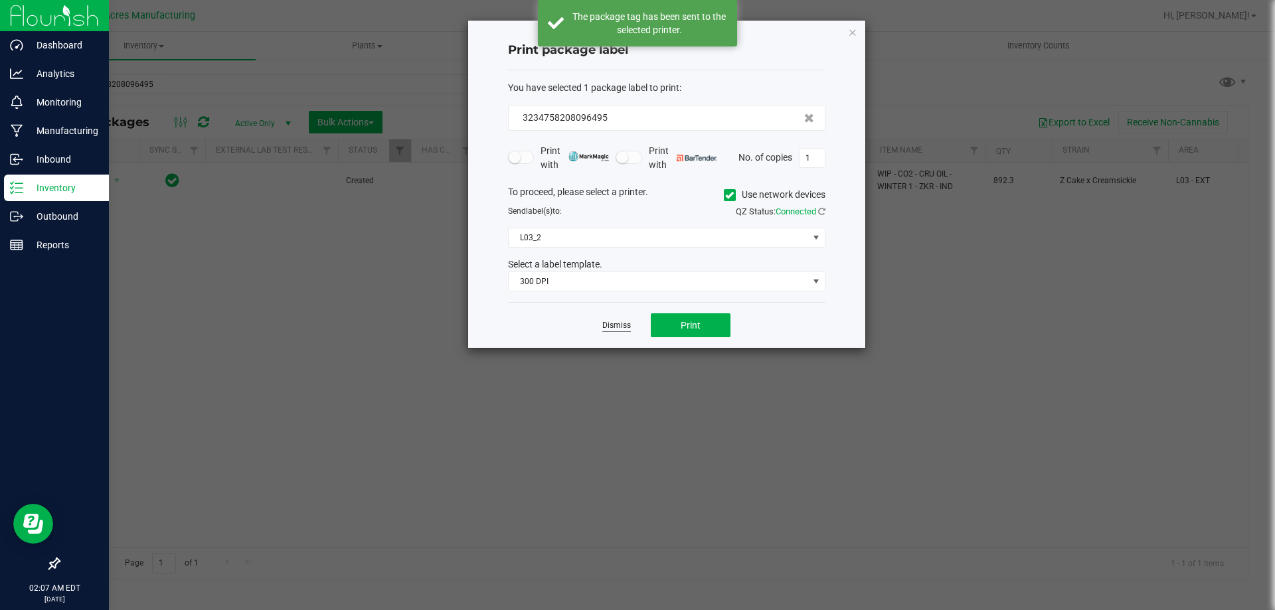 The width and height of the screenshot is (1275, 610). I want to click on span: 3234758208096495, so click(565, 118).